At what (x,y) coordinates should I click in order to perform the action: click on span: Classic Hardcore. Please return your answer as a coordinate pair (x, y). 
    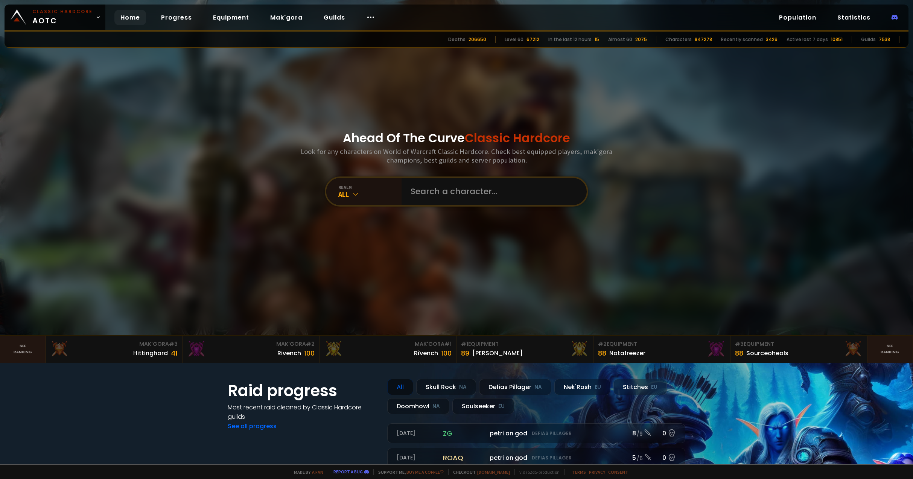
    Looking at the image, I should click on (518, 138).